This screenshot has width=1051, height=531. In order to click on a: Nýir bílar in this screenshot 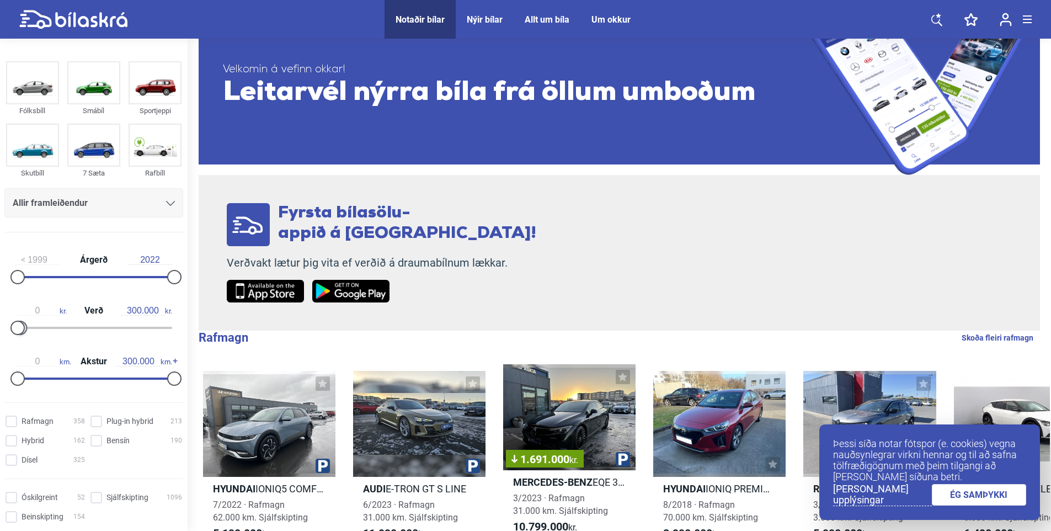, I will do `click(485, 19)`.